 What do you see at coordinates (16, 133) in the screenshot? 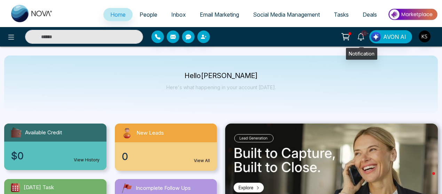
I see `img: availableCredit.svg` at bounding box center [16, 133].